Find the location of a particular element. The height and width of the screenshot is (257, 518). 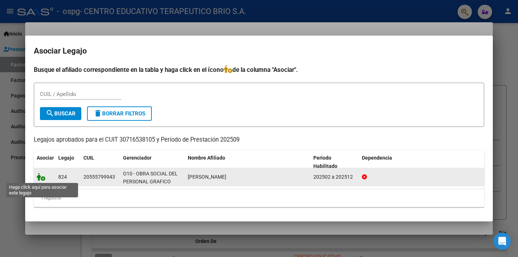

span: CUIL is located at coordinates (89, 158).